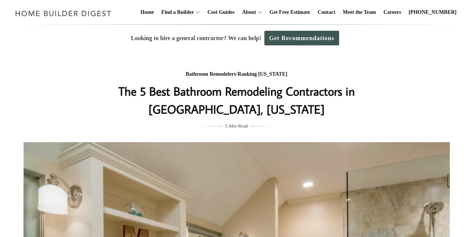 The image size is (473, 237). Describe the element at coordinates (237, 126) in the screenshot. I see `span: 5 Min Read` at that location.